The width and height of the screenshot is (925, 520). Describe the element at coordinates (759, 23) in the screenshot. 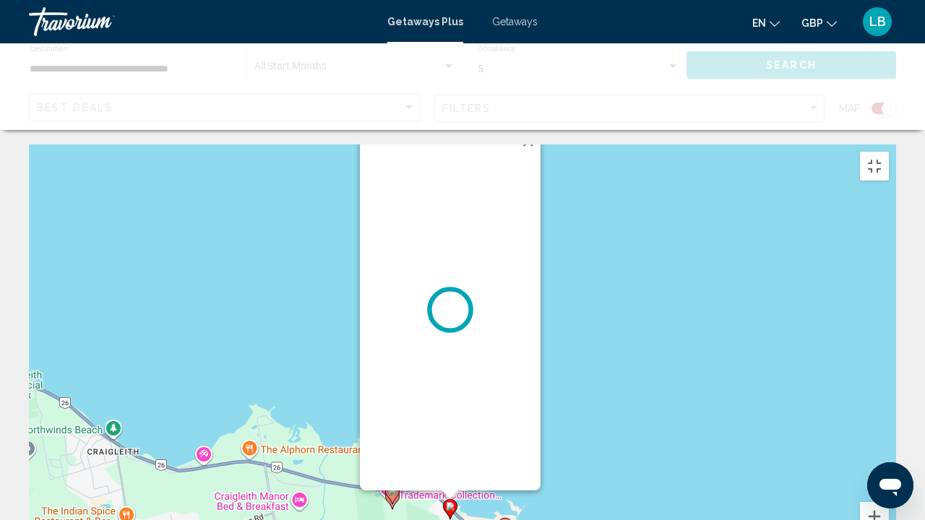

I see `span: en` at that location.